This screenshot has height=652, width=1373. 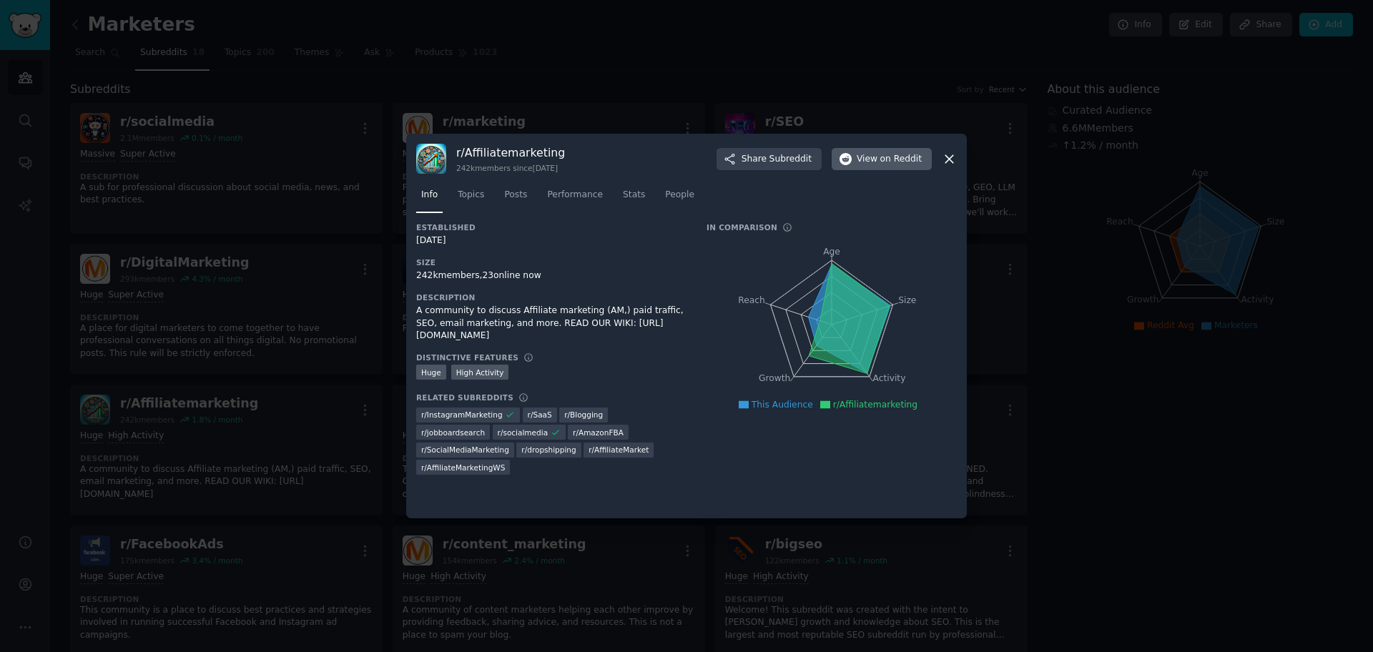 I want to click on h3: Size, so click(x=551, y=263).